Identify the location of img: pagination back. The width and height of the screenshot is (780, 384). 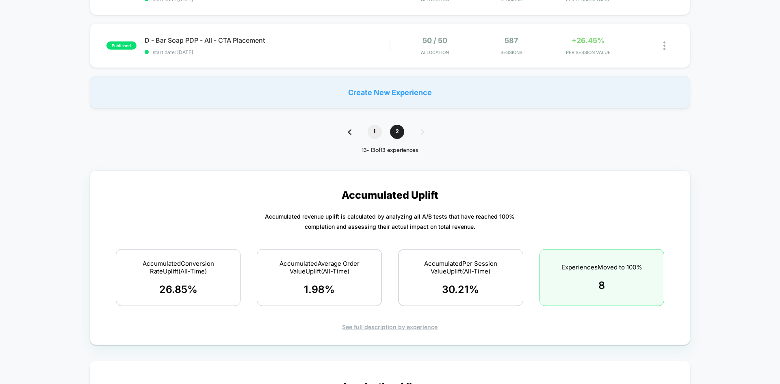
(349, 132).